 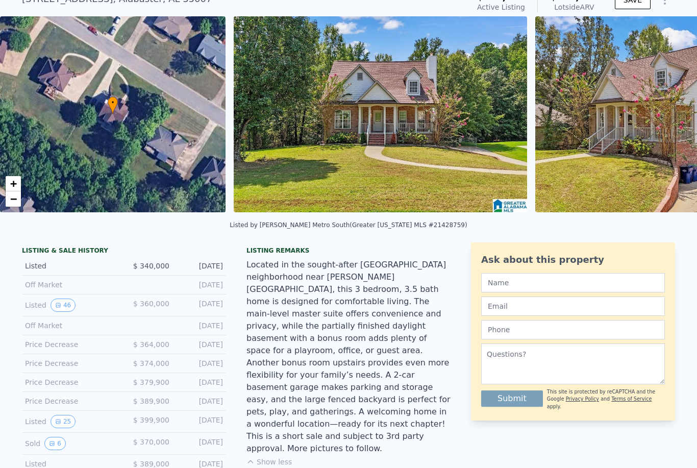 What do you see at coordinates (124, 251) in the screenshot?
I see `div: LISTING & SALE HISTORY` at bounding box center [124, 251].